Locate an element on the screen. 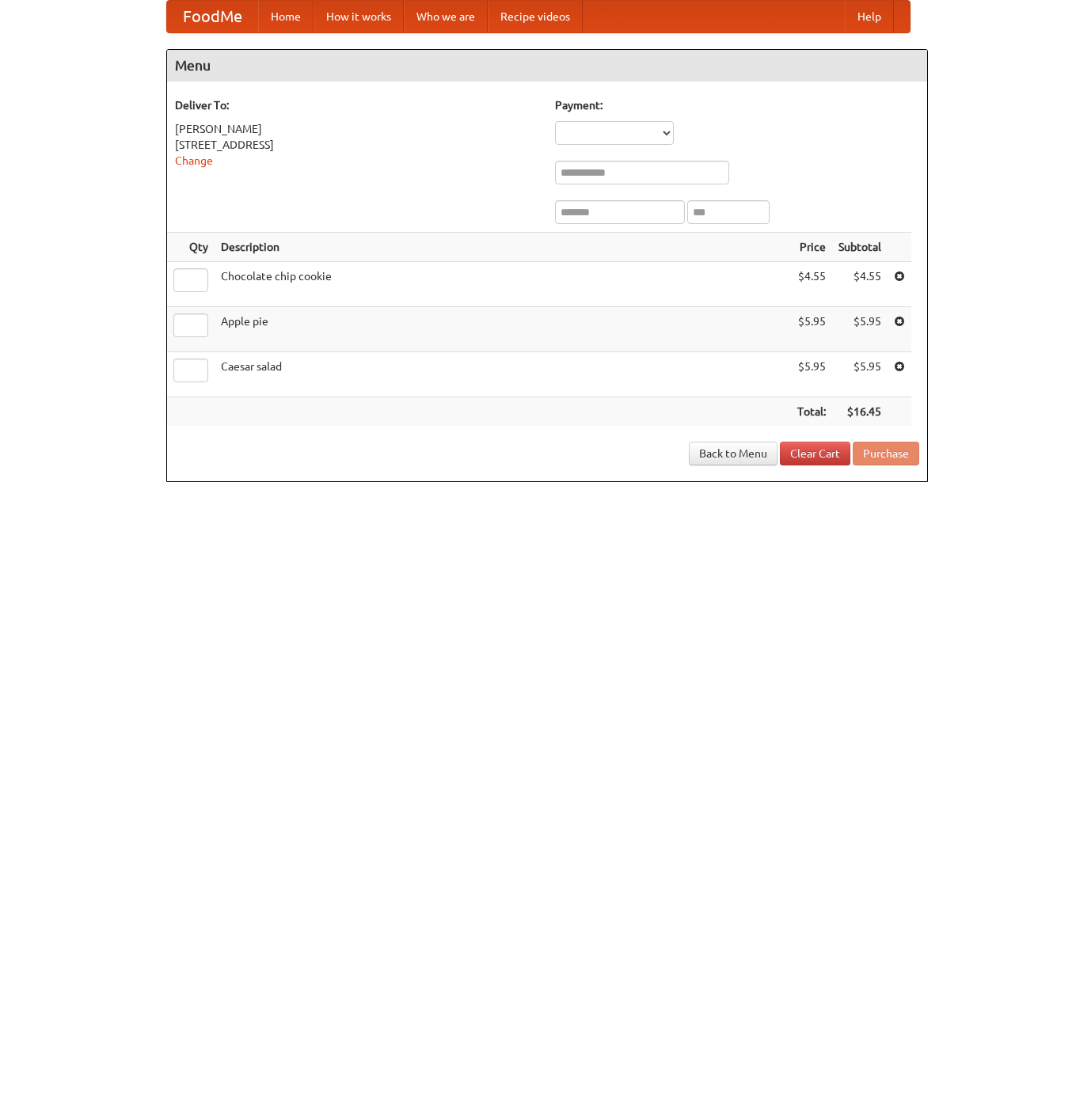 The height and width of the screenshot is (1120, 1076). th: Price is located at coordinates (812, 247).